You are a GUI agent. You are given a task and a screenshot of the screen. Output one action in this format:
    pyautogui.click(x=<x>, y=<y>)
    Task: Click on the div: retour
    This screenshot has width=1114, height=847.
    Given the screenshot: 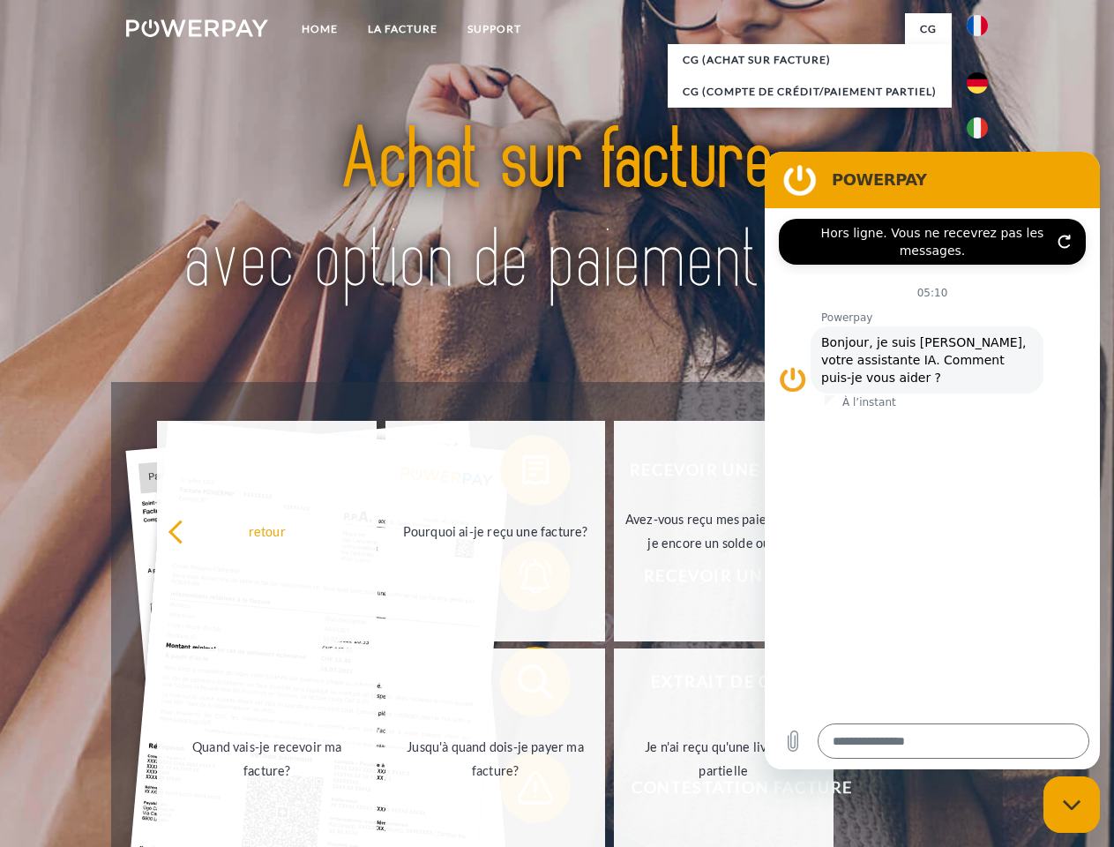 What is the action you would take?
    pyautogui.click(x=266, y=530)
    